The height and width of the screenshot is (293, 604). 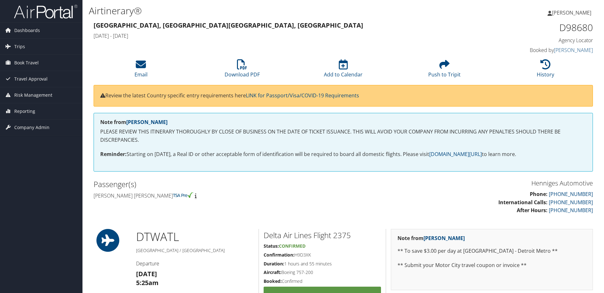 What do you see at coordinates (534, 50) in the screenshot?
I see `h4: Booked by` at bounding box center [534, 50].